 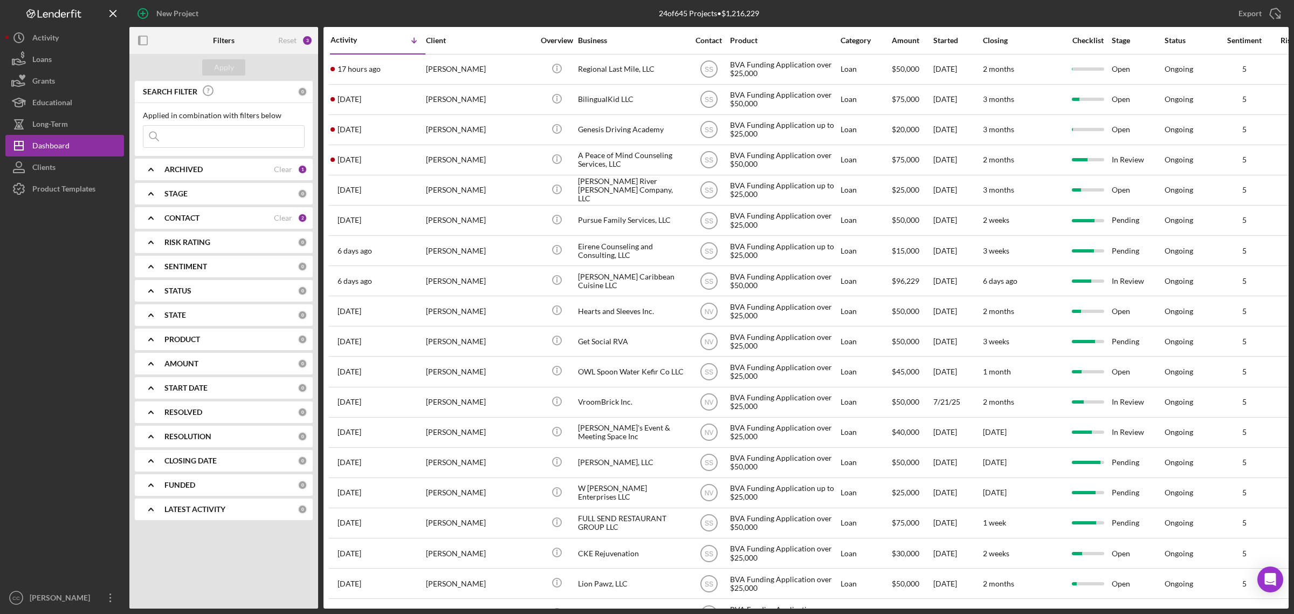 What do you see at coordinates (349, 402) in the screenshot?
I see `time: 2025-07-31 15:13` at bounding box center [349, 402].